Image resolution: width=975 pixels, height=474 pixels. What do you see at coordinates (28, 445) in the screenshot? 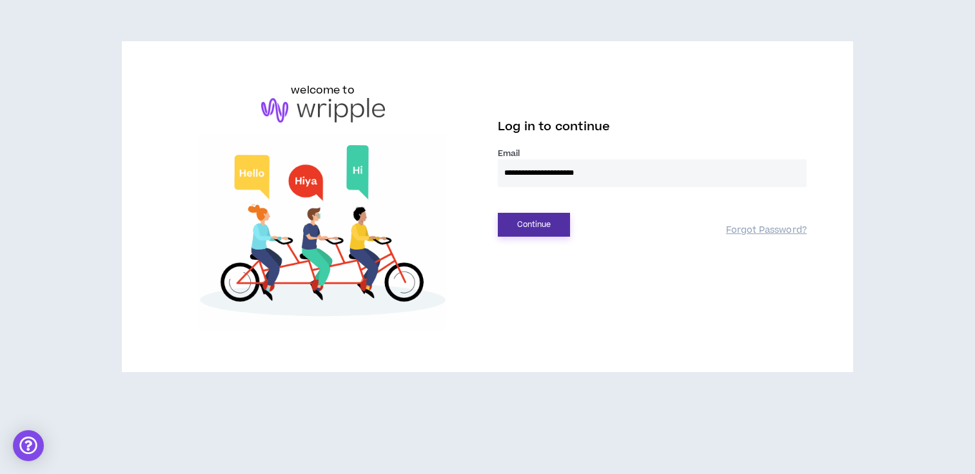
I see `div: Open Intercom Messenger` at bounding box center [28, 445].